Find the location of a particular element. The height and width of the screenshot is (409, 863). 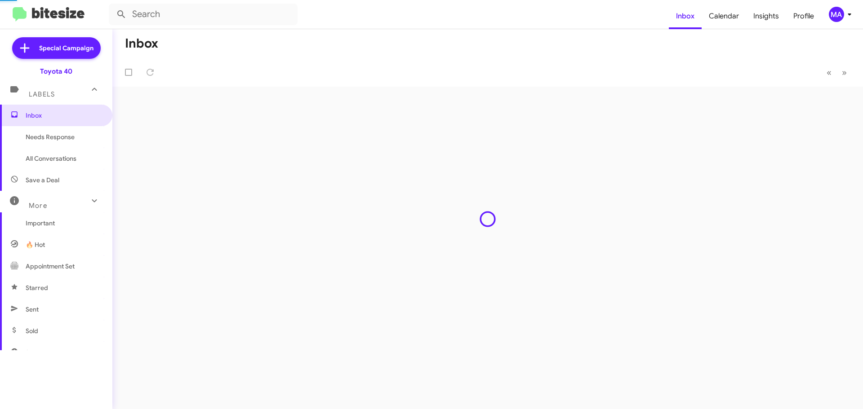

span: All Conversations is located at coordinates (51, 159).